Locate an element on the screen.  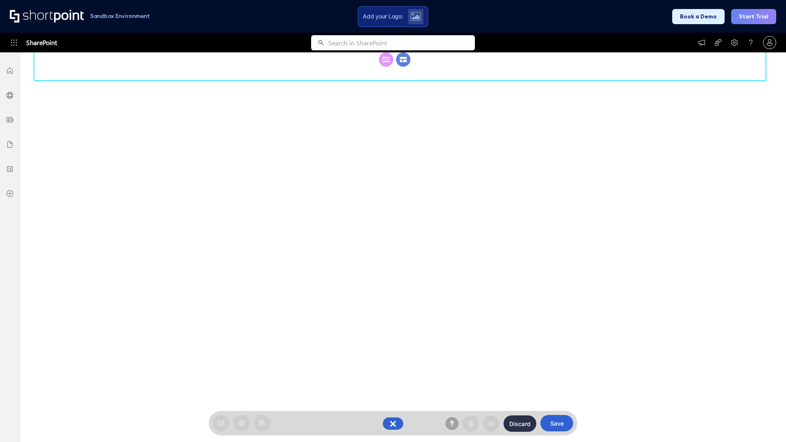
input: Search in SharePoint is located at coordinates (402, 43).